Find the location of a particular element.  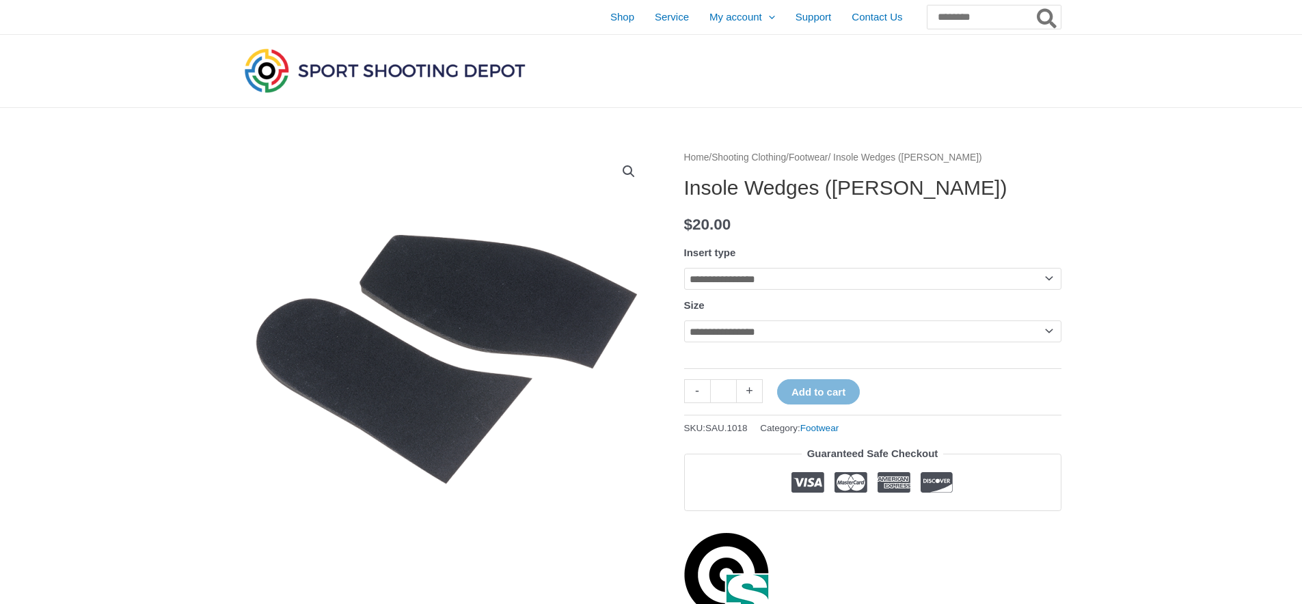

label: Size is located at coordinates (694, 305).